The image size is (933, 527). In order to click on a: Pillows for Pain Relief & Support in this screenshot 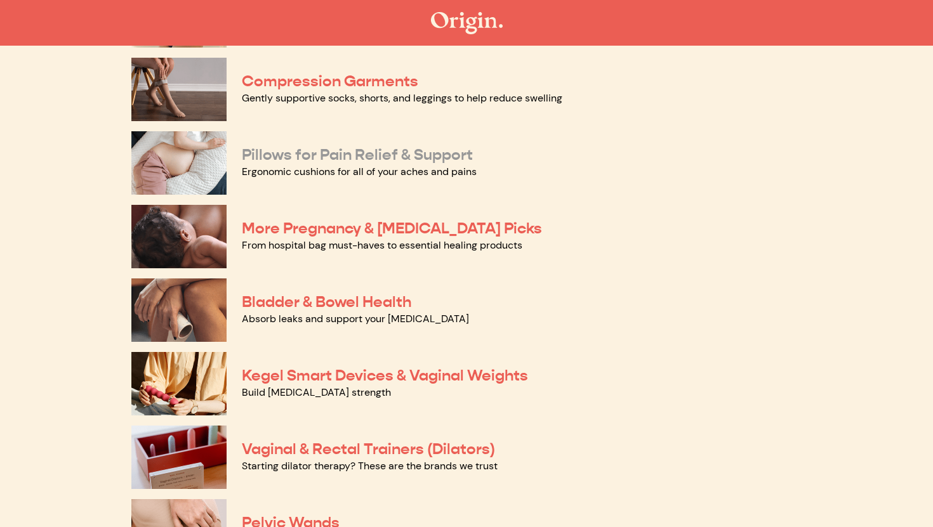, I will do `click(357, 155)`.